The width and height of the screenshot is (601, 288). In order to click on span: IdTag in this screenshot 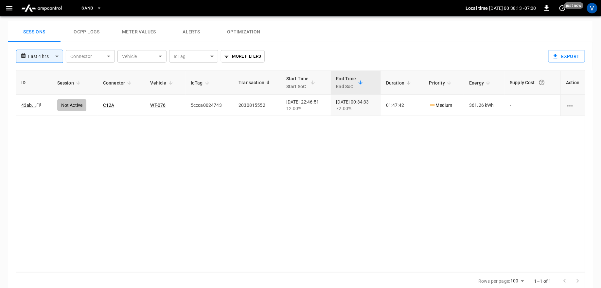, I will do `click(201, 83)`.